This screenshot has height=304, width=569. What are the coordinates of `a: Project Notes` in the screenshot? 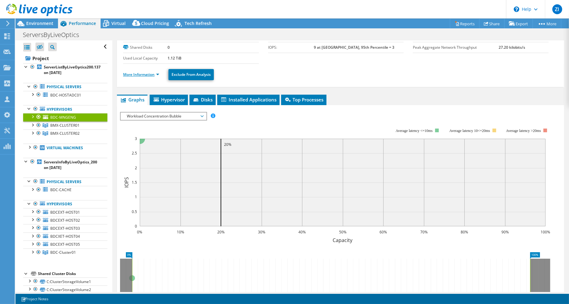 It's located at (35, 299).